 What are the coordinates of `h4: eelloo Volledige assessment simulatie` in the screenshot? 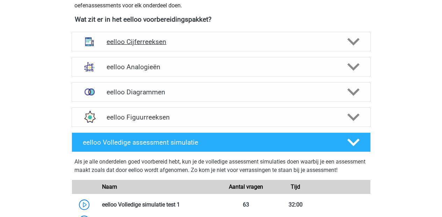 It's located at (209, 142).